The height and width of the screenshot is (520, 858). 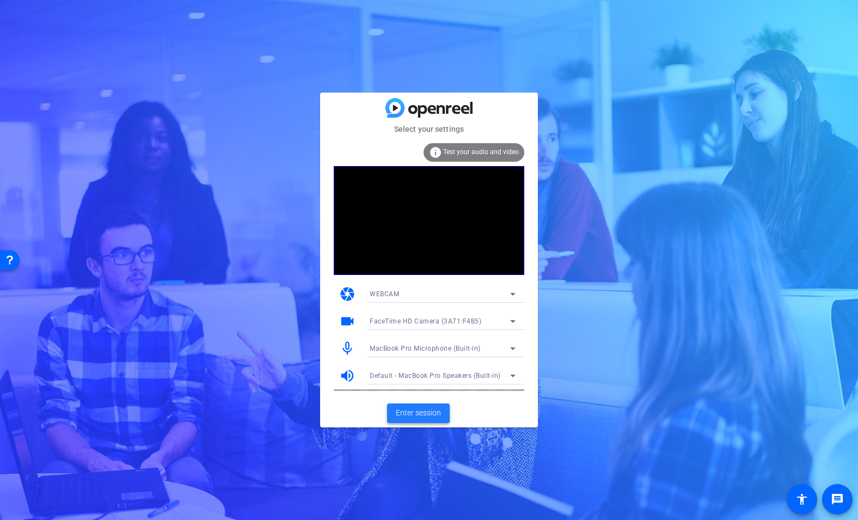 What do you see at coordinates (418, 413) in the screenshot?
I see `span: Enter session` at bounding box center [418, 413].